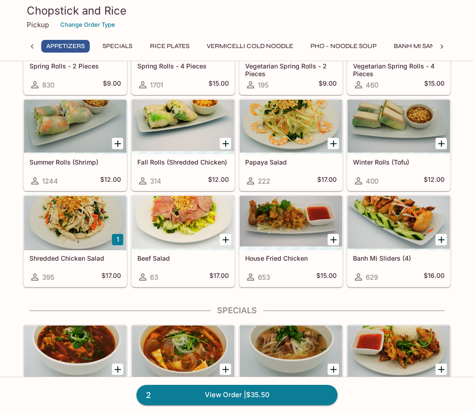 The width and height of the screenshot is (474, 413). What do you see at coordinates (264, 85) in the screenshot?
I see `span: 195` at bounding box center [264, 85].